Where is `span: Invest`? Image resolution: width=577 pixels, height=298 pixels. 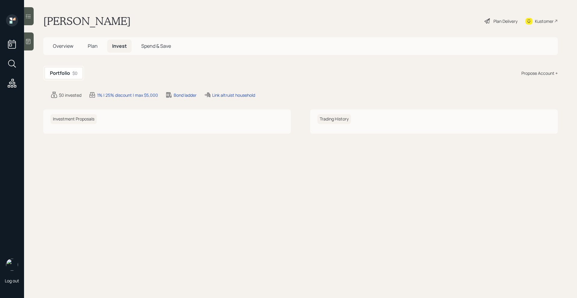 span: Invest is located at coordinates (119, 46).